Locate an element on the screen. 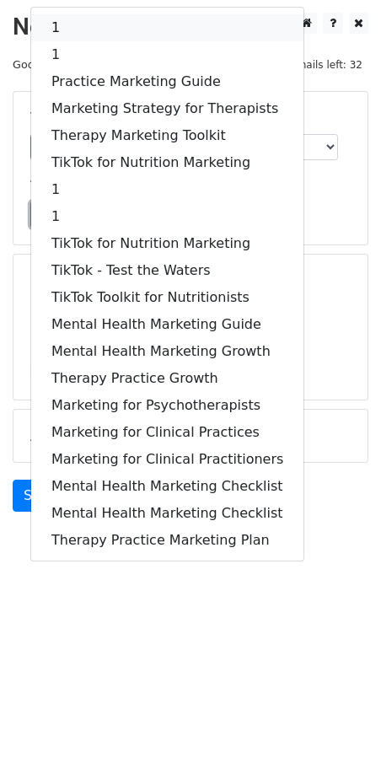  a: Therapy Practice Marketing Plan is located at coordinates (167, 541).